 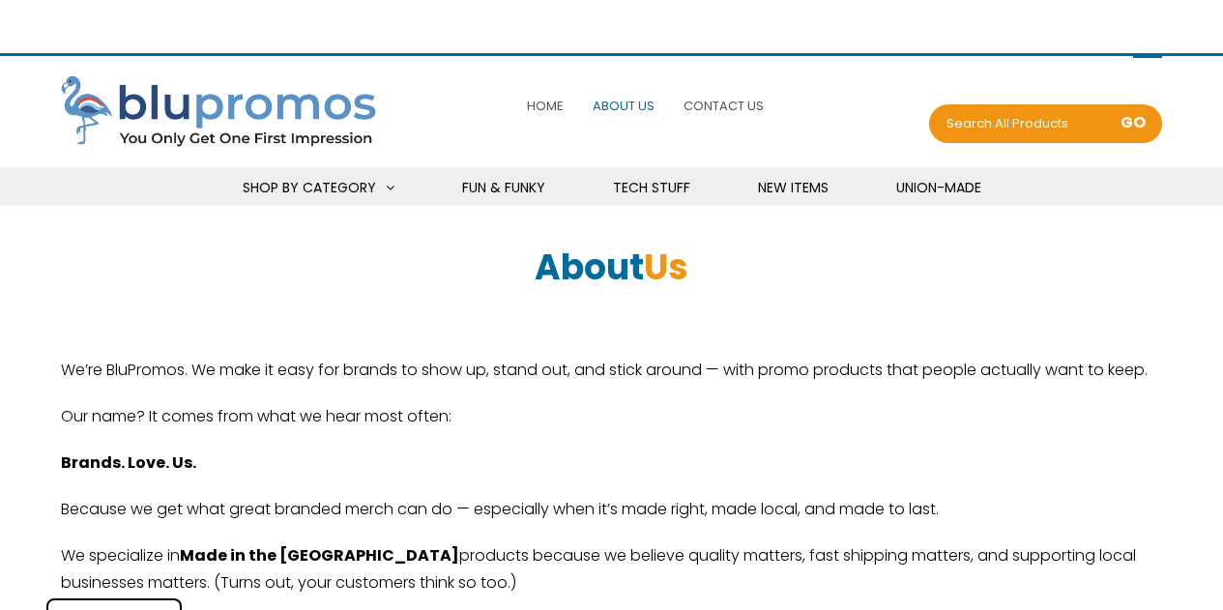 What do you see at coordinates (939, 188) in the screenshot?
I see `span: Union-Made` at bounding box center [939, 188].